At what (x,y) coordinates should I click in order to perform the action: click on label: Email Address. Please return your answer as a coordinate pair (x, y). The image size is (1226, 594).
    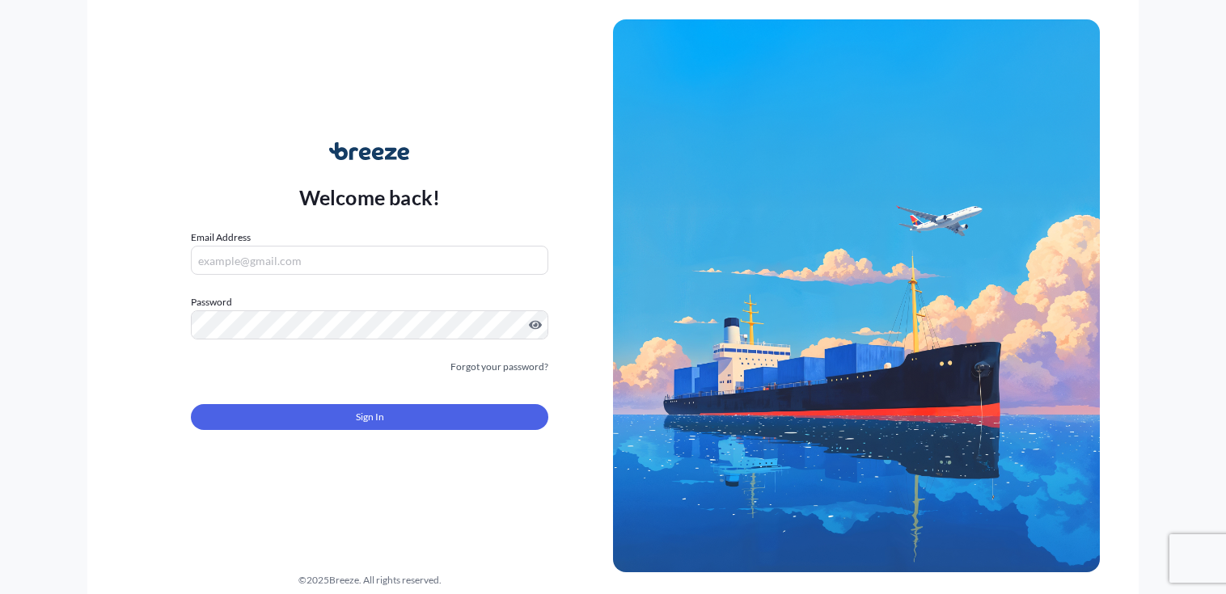
    Looking at the image, I should click on (221, 238).